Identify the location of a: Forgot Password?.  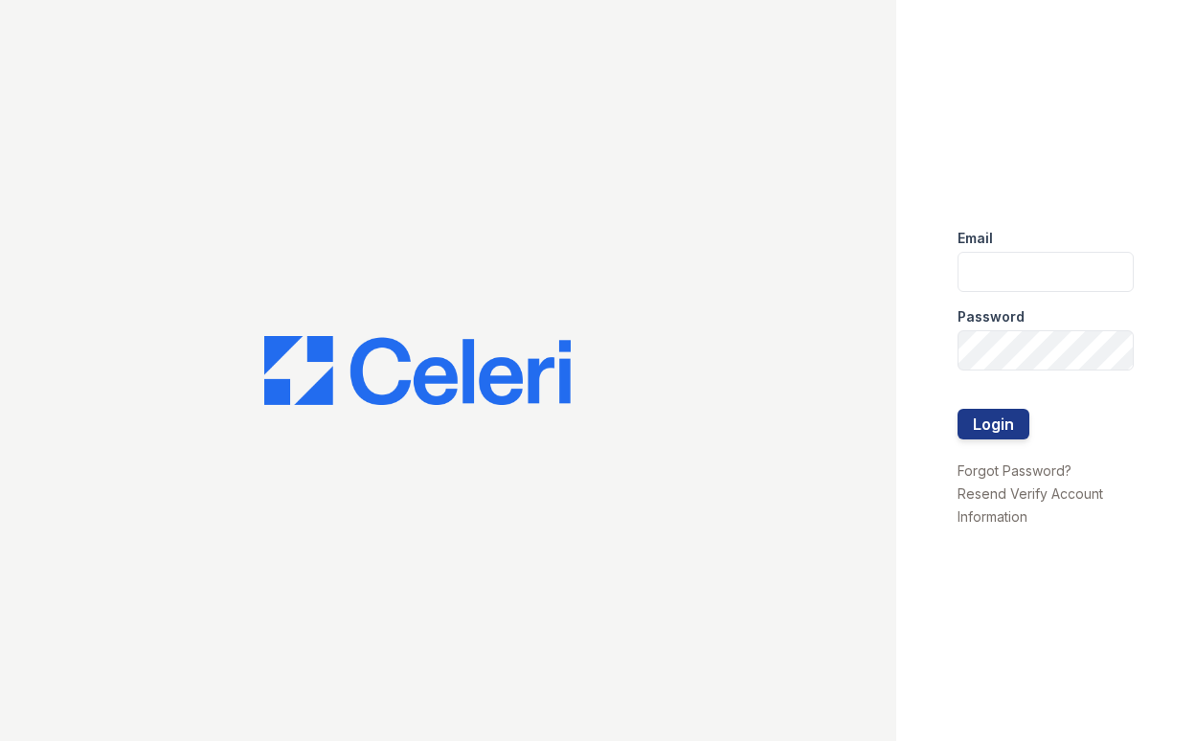
(1014, 470).